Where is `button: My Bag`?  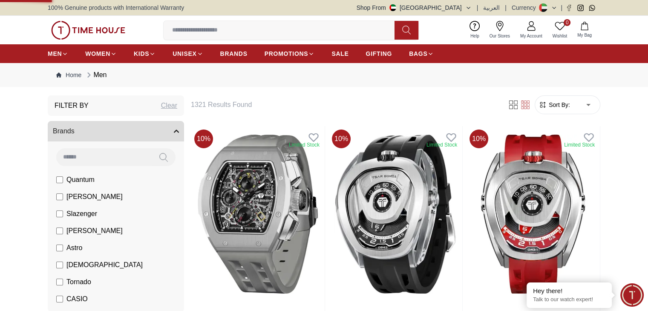 button: My Bag is located at coordinates (585, 30).